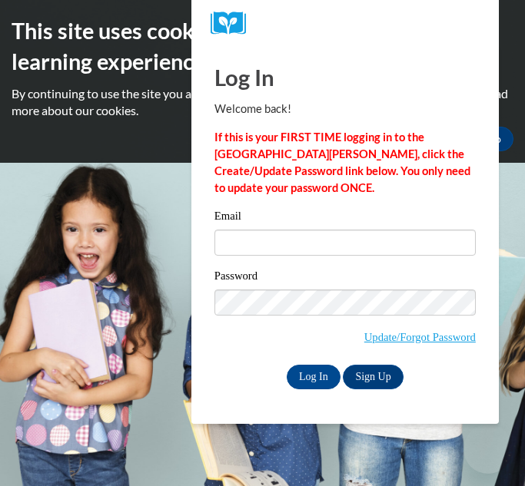  What do you see at coordinates (373, 377) in the screenshot?
I see `a: Sign Up` at bounding box center [373, 377].